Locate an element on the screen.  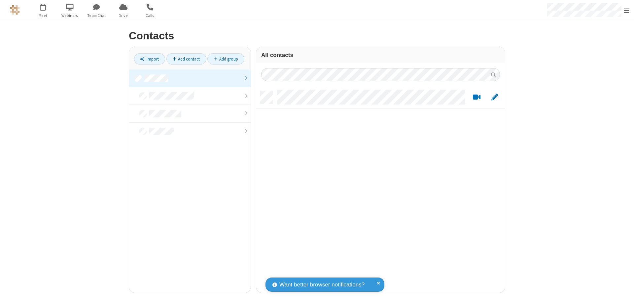
span: Webinars is located at coordinates (70, 16).